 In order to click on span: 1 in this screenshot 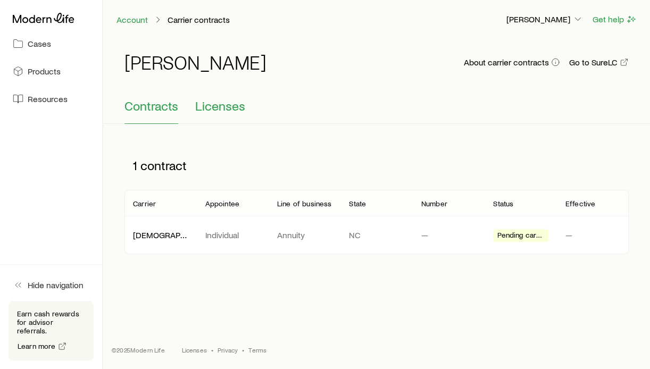, I will do `click(135, 165)`.